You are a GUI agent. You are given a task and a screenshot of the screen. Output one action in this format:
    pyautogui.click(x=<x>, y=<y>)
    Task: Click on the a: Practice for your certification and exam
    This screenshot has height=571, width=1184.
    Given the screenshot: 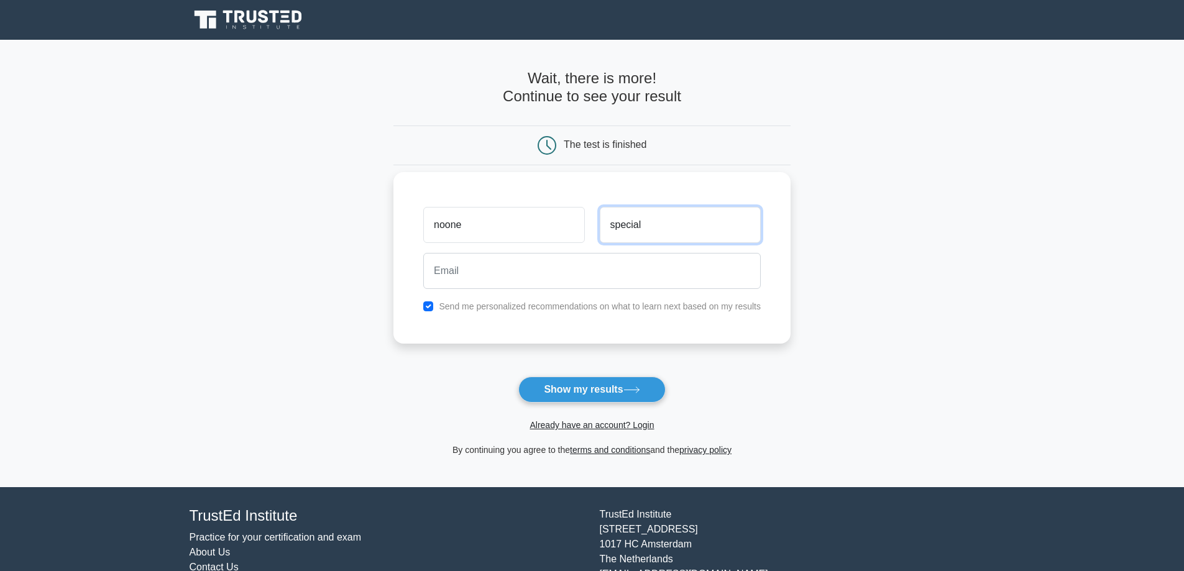 What is the action you would take?
    pyautogui.click(x=275, y=537)
    